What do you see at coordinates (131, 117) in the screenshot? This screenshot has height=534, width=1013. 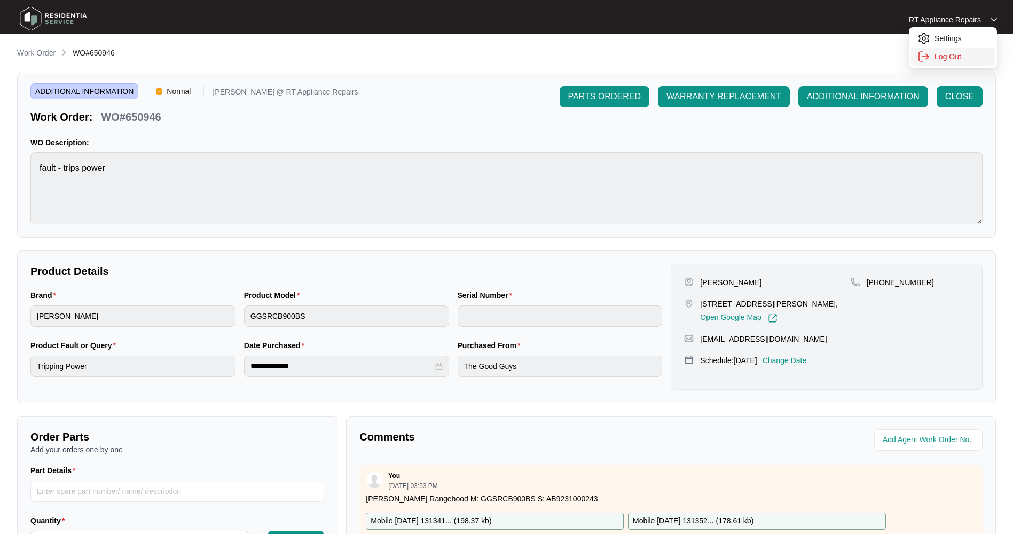 I see `p: WO#650946` at bounding box center [131, 117].